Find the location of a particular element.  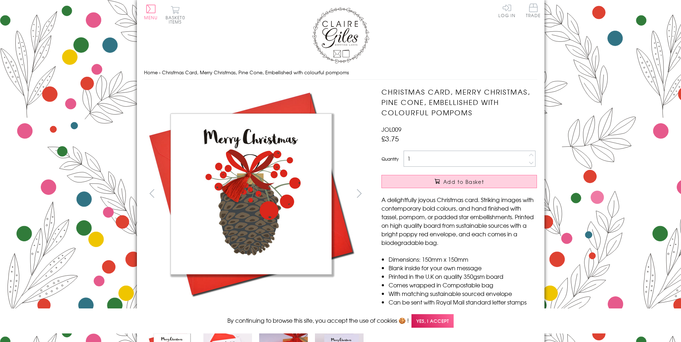

button: Menu is located at coordinates (151, 12).